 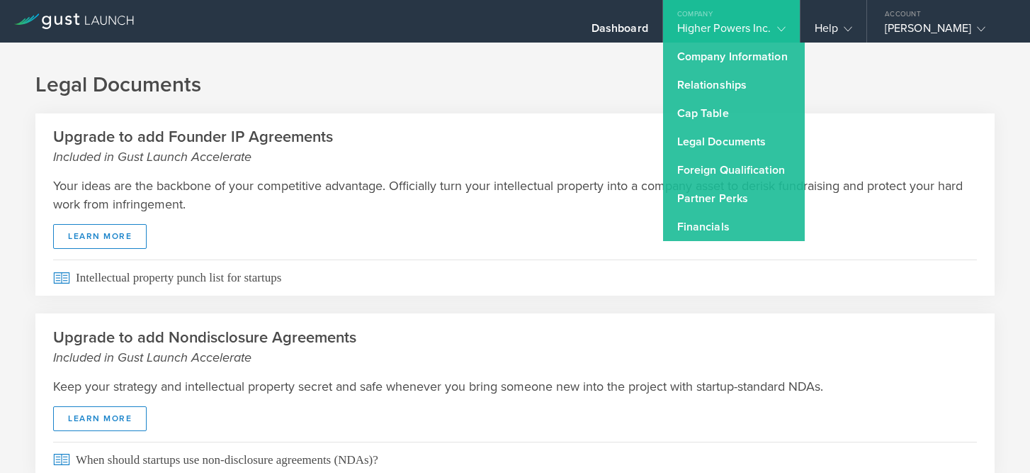 What do you see at coordinates (515, 386) in the screenshot?
I see `p: Keep your strategy and intellectual property secret and safe whenever you bring someone new into ...` at bounding box center [515, 386].